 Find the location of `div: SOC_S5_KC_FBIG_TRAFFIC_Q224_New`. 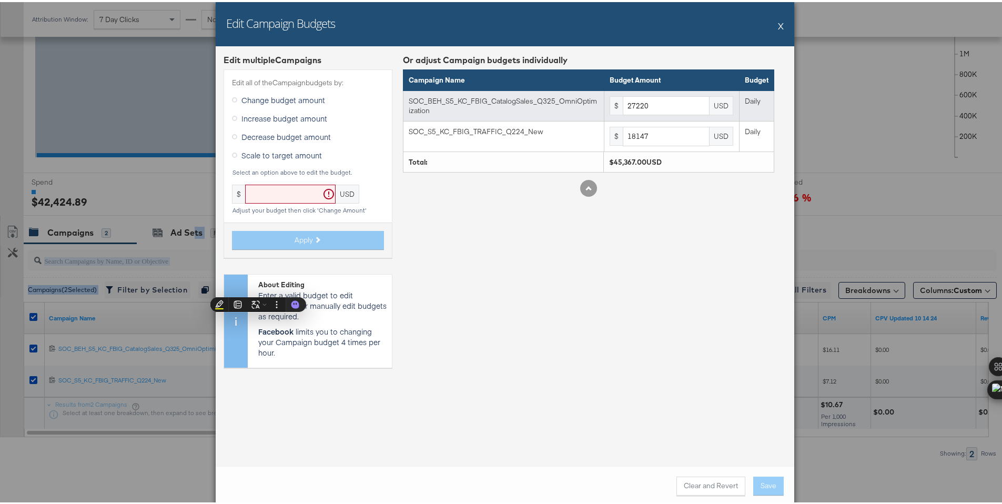

div: SOC_S5_KC_FBIG_TRAFFIC_Q224_New is located at coordinates (503, 129).